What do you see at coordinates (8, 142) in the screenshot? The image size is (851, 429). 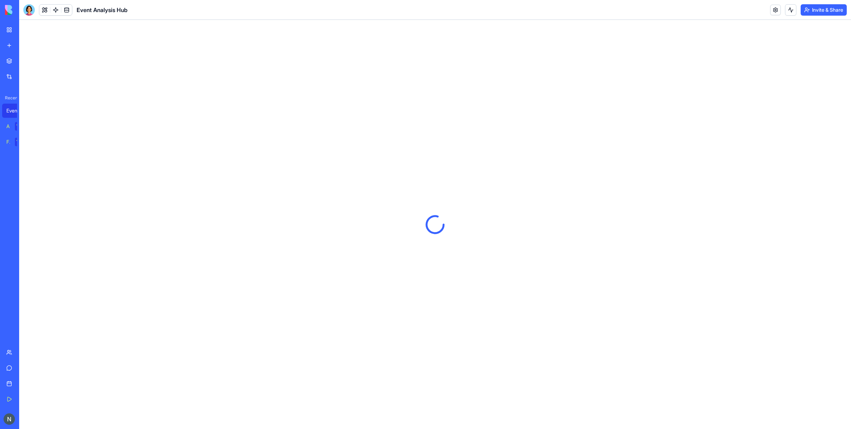 I see `div: Feedback Form` at bounding box center [8, 142].